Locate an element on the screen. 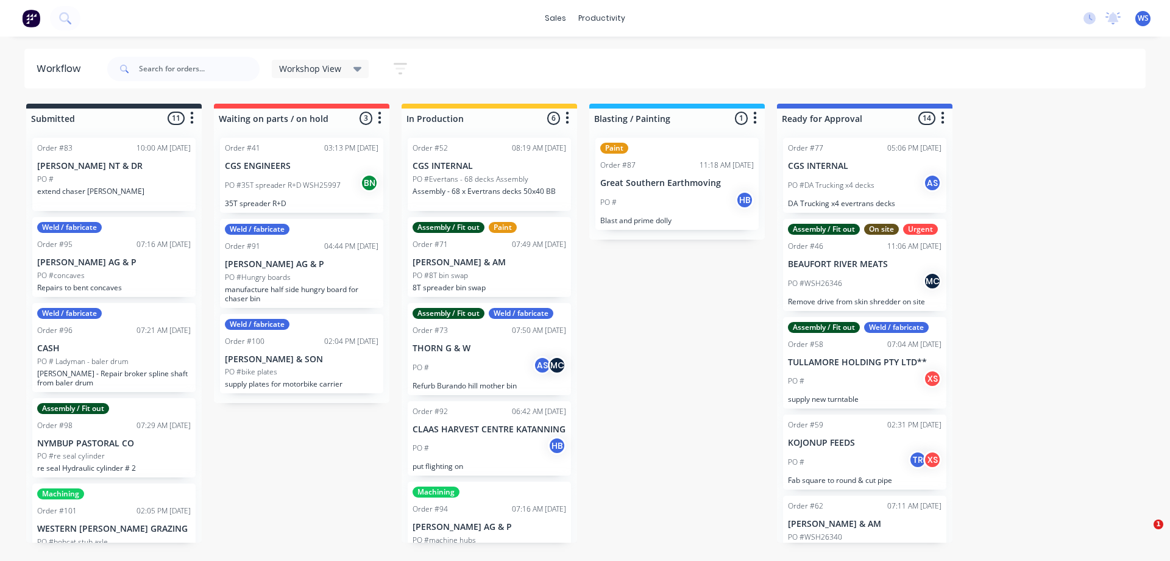 Image resolution: width=1170 pixels, height=561 pixels. p: Blast and prime dolly is located at coordinates (677, 220).